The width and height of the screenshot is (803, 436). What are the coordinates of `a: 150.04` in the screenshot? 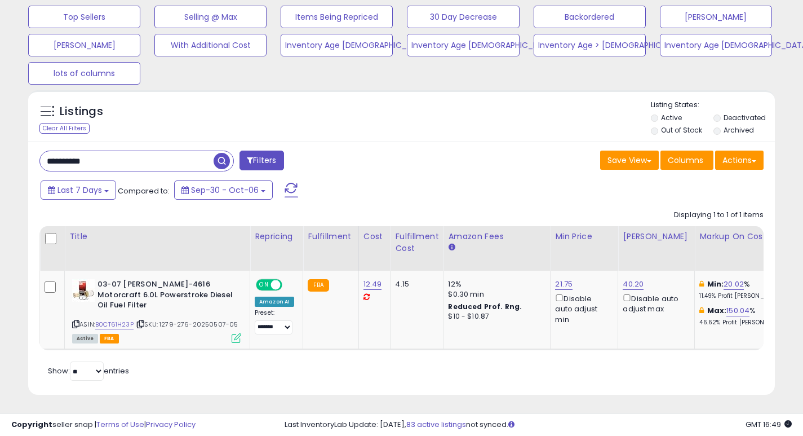 It's located at (737, 310).